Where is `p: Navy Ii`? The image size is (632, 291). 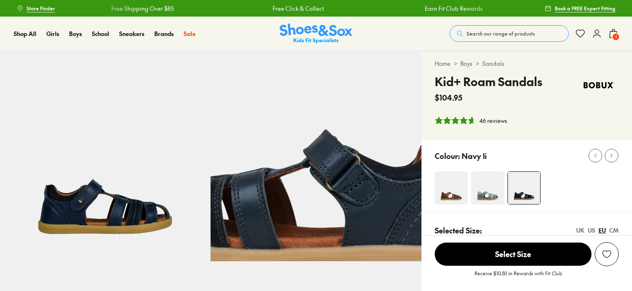 p: Navy Ii is located at coordinates (474, 156).